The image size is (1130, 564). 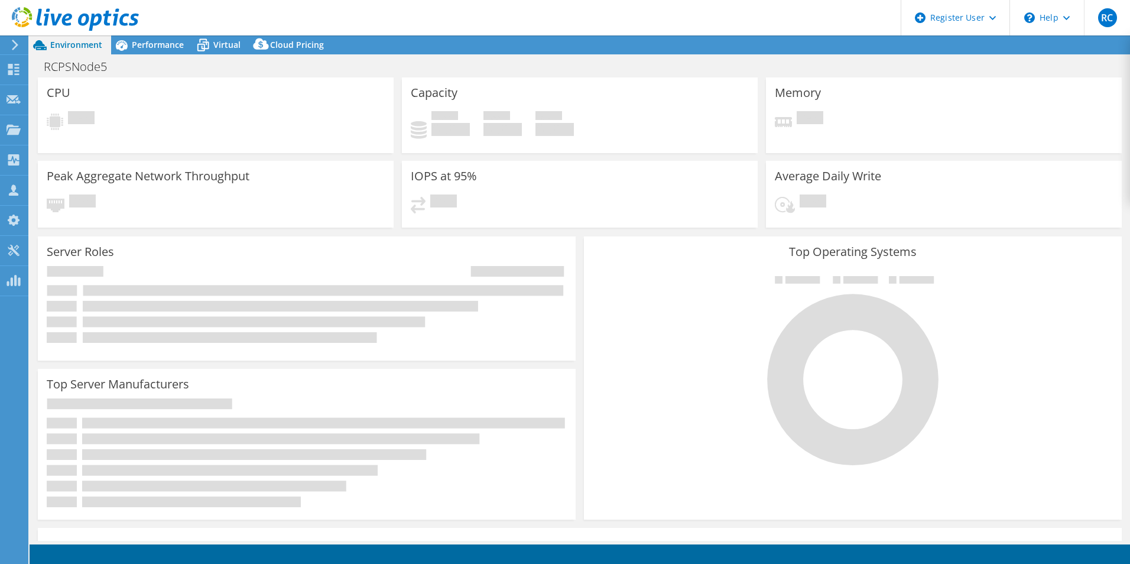 I want to click on h3: Average Daily Write, so click(x=828, y=176).